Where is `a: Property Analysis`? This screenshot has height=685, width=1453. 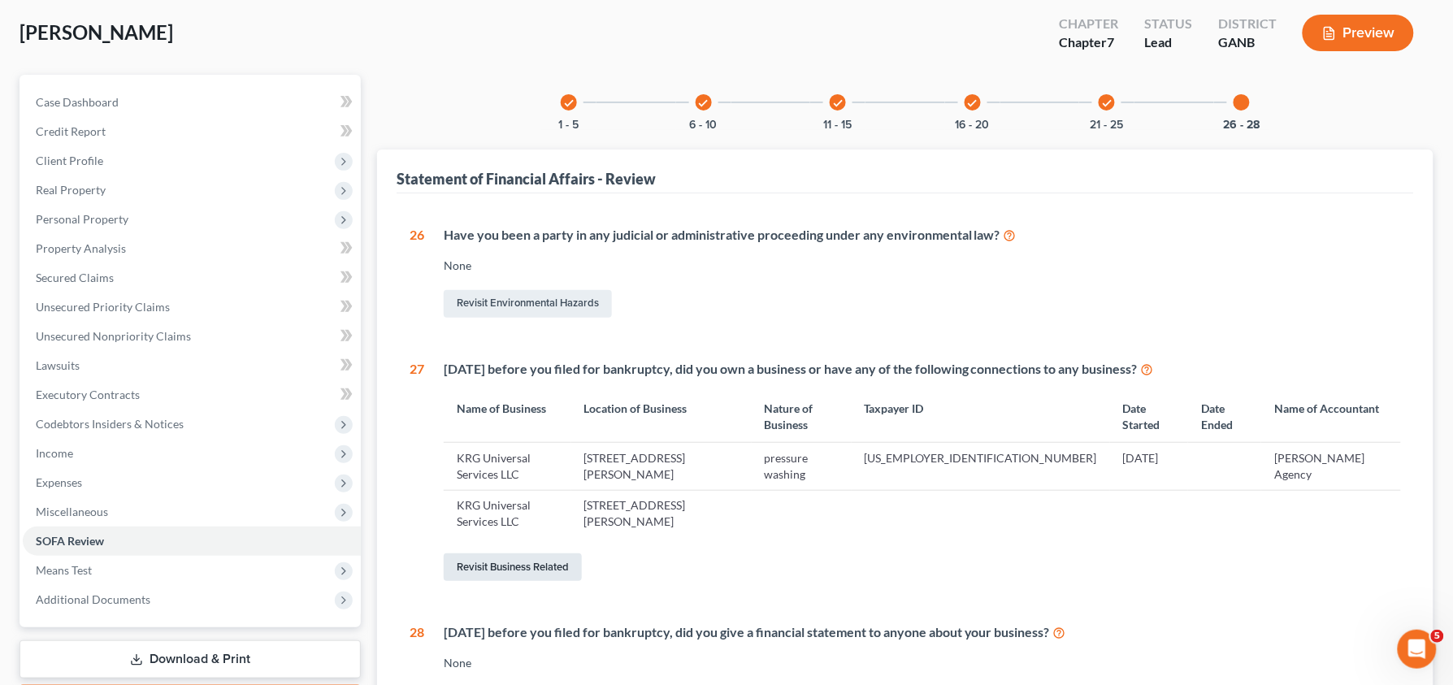 a: Property Analysis is located at coordinates (192, 249).